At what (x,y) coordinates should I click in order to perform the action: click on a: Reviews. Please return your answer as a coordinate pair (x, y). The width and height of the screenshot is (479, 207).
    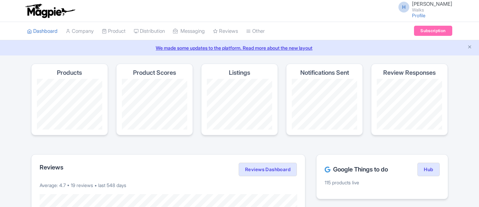
    Looking at the image, I should click on (225, 31).